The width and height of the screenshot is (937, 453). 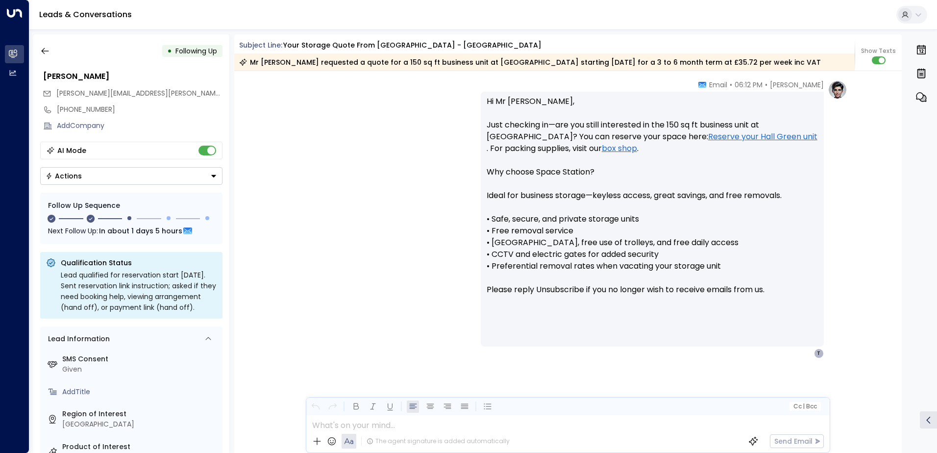 What do you see at coordinates (315, 406) in the screenshot?
I see `button: Undo` at bounding box center [315, 406].